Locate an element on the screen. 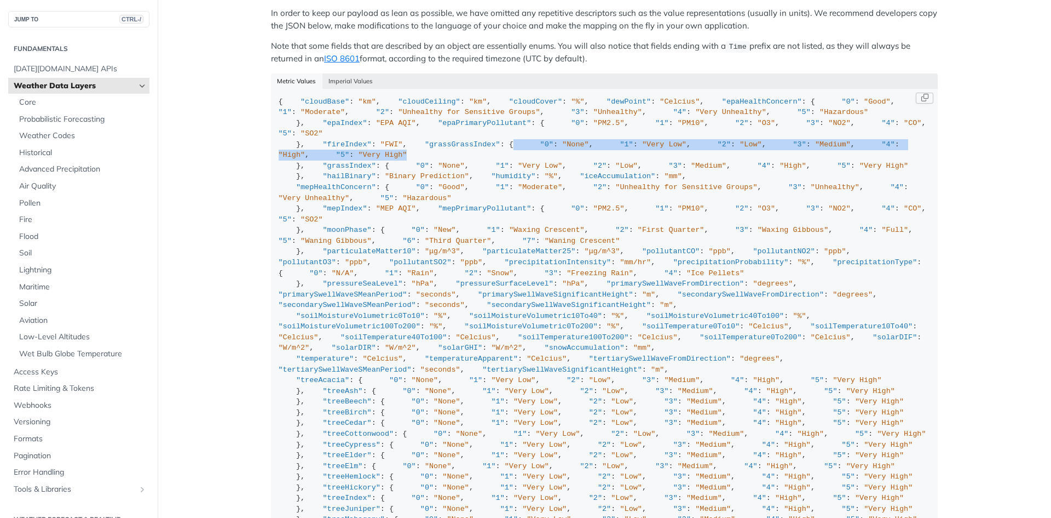  span: "solarDIR" is located at coordinates (354, 347).